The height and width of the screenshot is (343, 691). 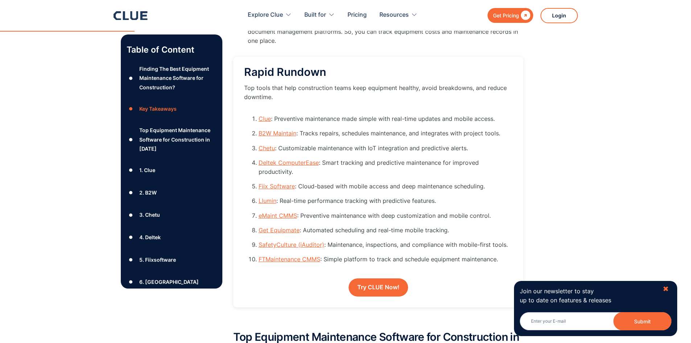 What do you see at coordinates (278, 215) in the screenshot?
I see `a: eMaint CMMS` at bounding box center [278, 215].